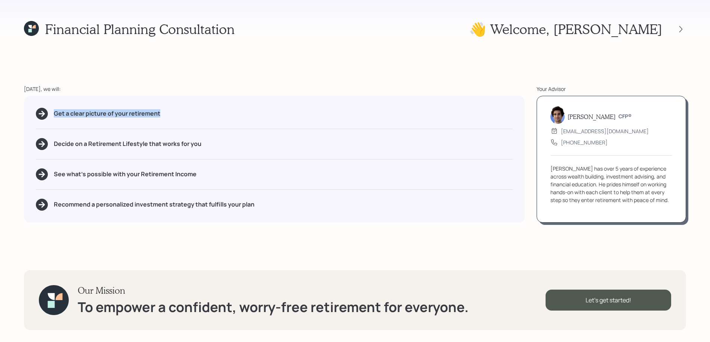 This screenshot has height=342, width=710. Describe the element at coordinates (612, 89) in the screenshot. I see `div: Your Advisor` at that location.